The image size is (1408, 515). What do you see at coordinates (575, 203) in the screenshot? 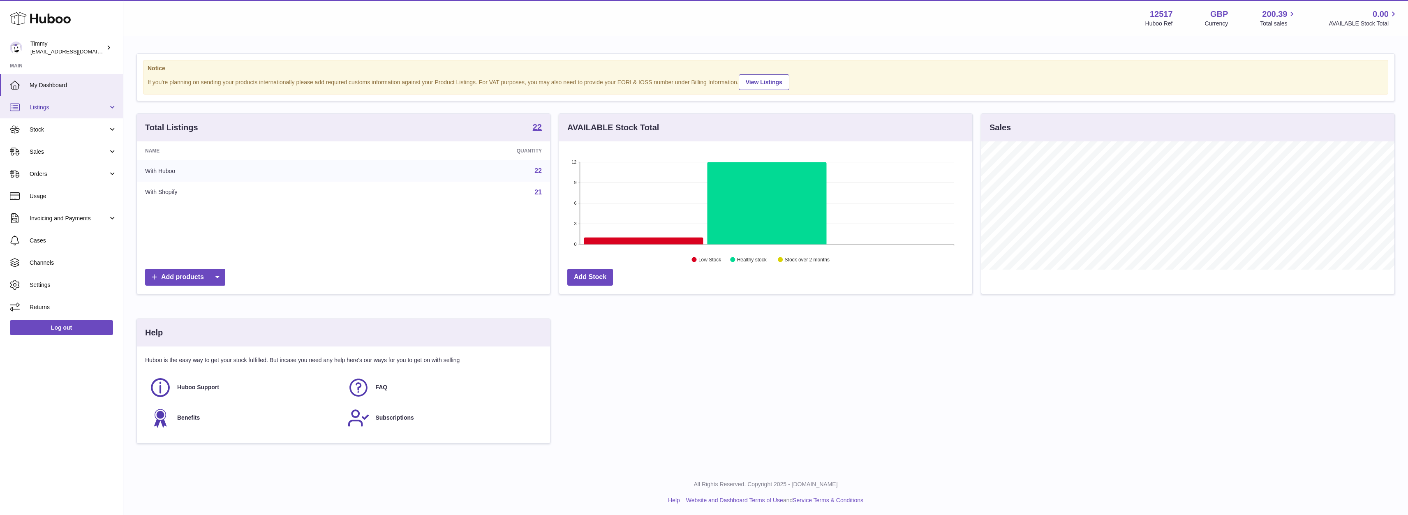
I see `text: 6` at bounding box center [575, 203].